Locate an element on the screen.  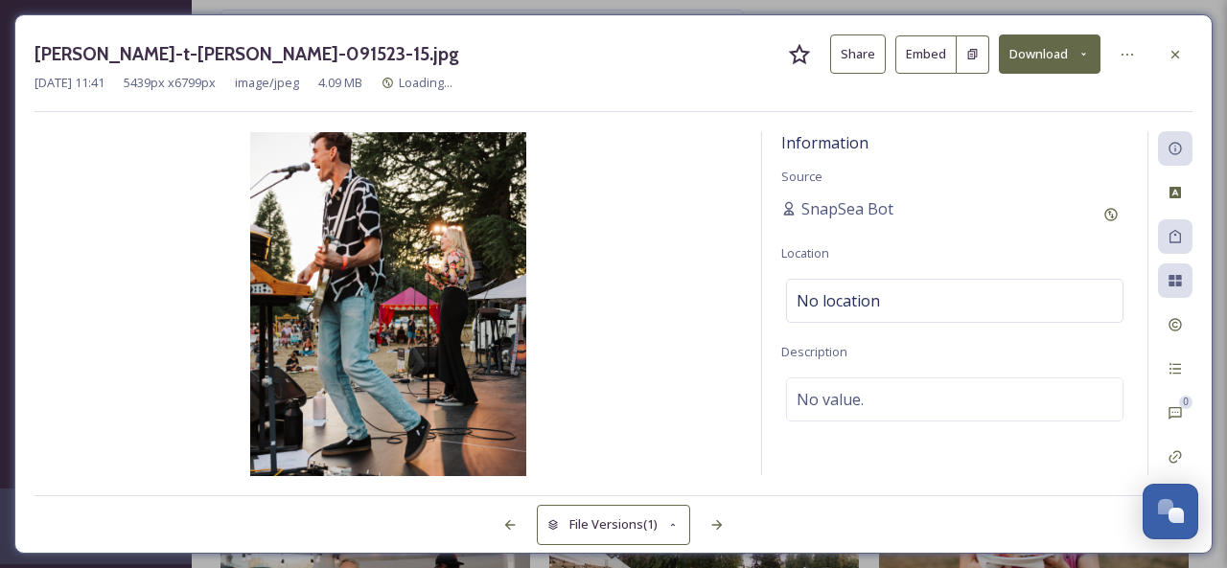
span: No location is located at coordinates (838, 301).